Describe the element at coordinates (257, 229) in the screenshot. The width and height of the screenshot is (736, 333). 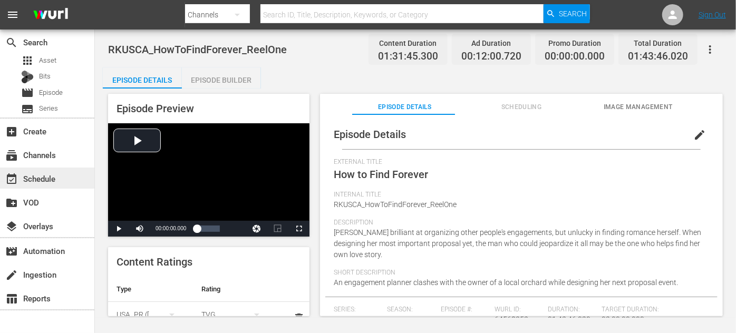
I see `button: Jump To Time` at that location.